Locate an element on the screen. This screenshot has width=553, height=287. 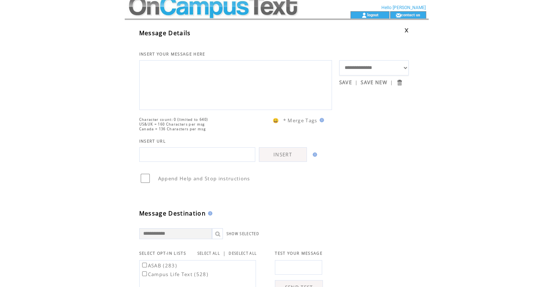
span: Append Help and Stop instructions is located at coordinates (204, 179).